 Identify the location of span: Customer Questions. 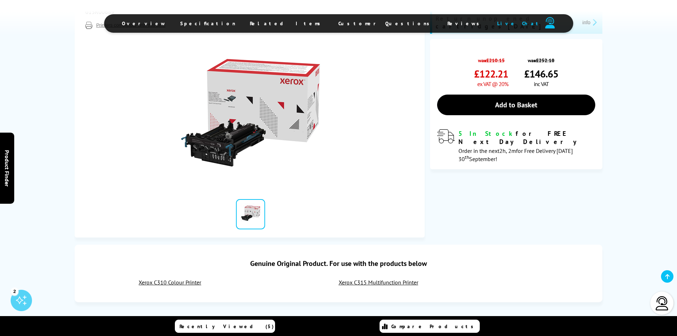
(385, 23).